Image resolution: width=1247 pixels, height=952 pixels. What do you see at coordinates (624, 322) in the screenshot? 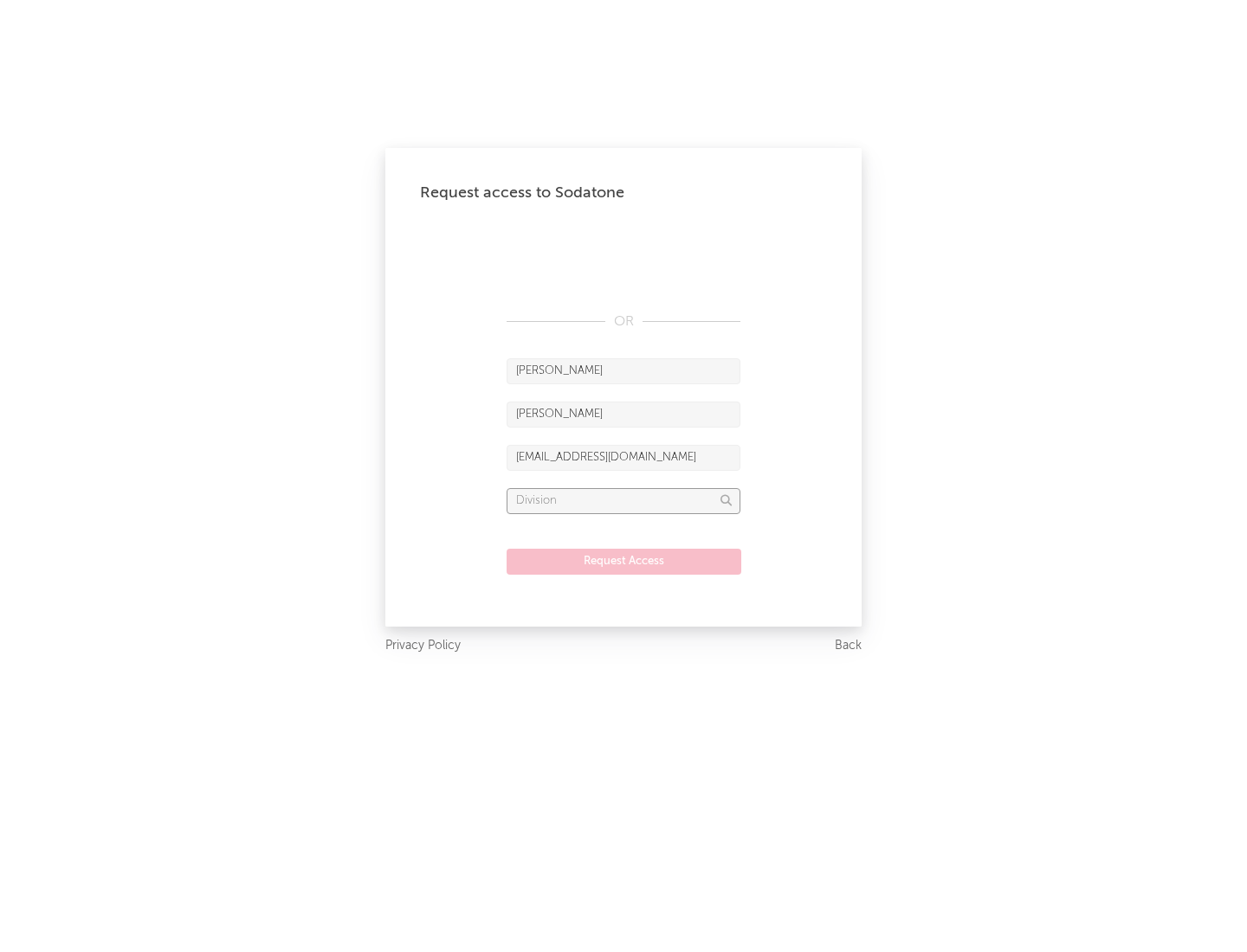
I see `div: OR` at bounding box center [624, 322].